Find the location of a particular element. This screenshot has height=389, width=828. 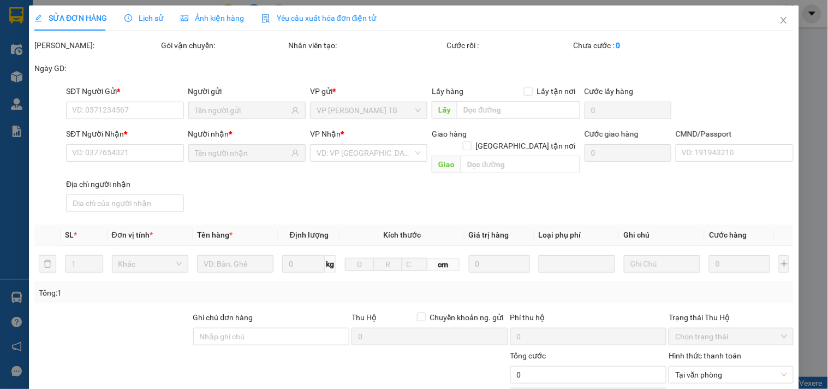

span: close is located at coordinates (784, 20).